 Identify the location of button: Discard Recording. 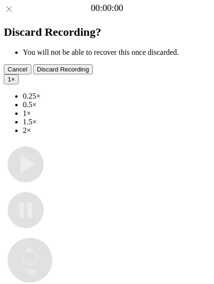
(63, 69).